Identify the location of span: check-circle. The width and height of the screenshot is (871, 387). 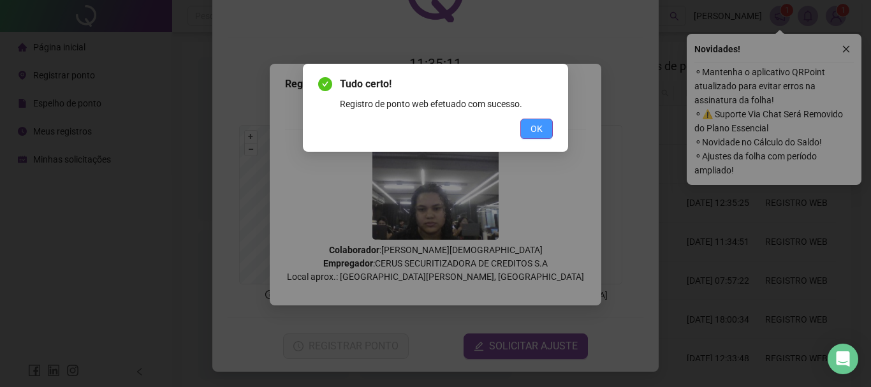
(325, 84).